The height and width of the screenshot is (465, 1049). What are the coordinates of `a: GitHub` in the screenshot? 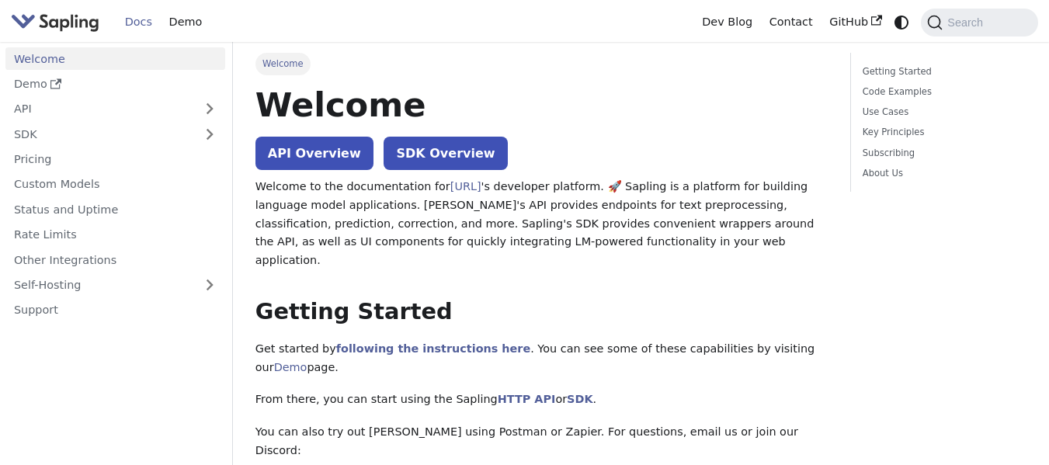 It's located at (855, 22).